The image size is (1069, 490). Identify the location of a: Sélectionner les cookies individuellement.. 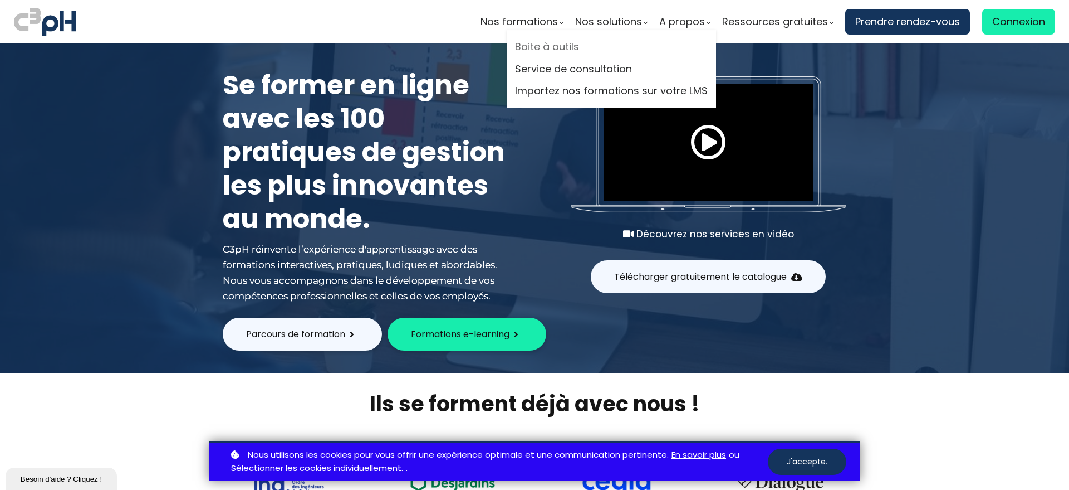
(317, 468).